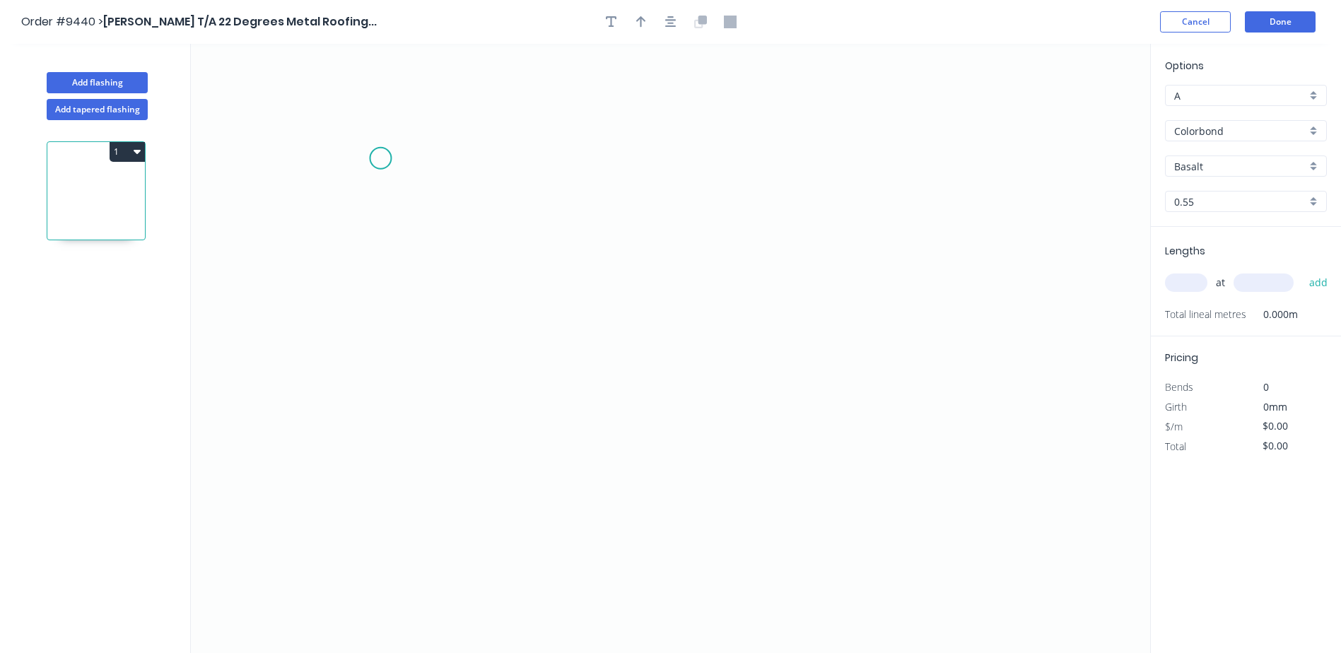  I want to click on span: Total, so click(1176, 446).